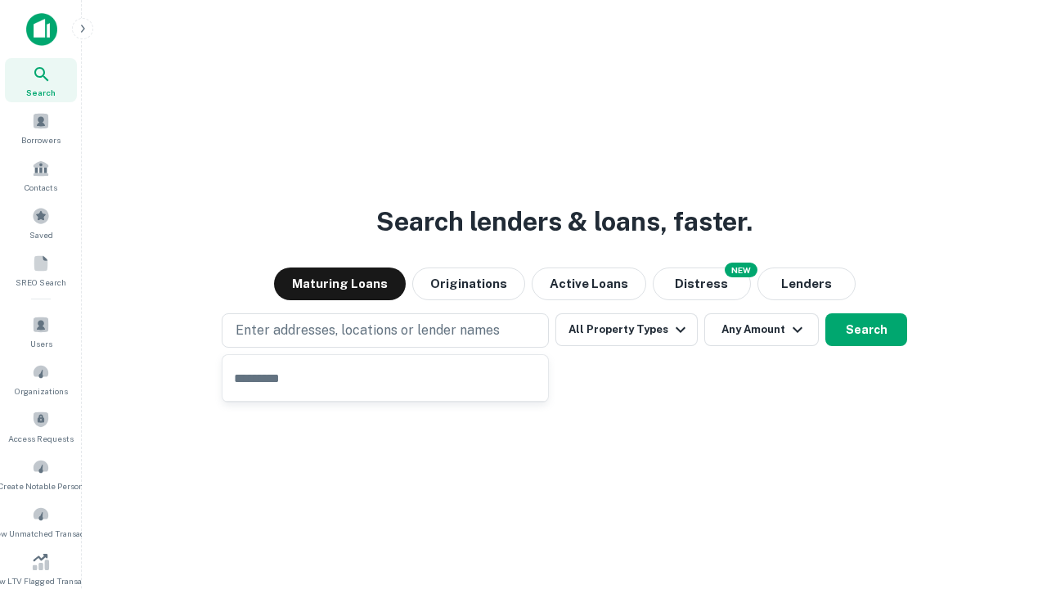  What do you see at coordinates (41, 331) in the screenshot?
I see `div: Users` at bounding box center [41, 331].